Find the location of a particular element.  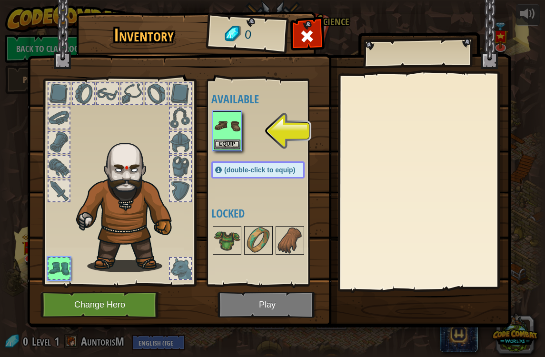

h1: Inventory is located at coordinates (143, 35).